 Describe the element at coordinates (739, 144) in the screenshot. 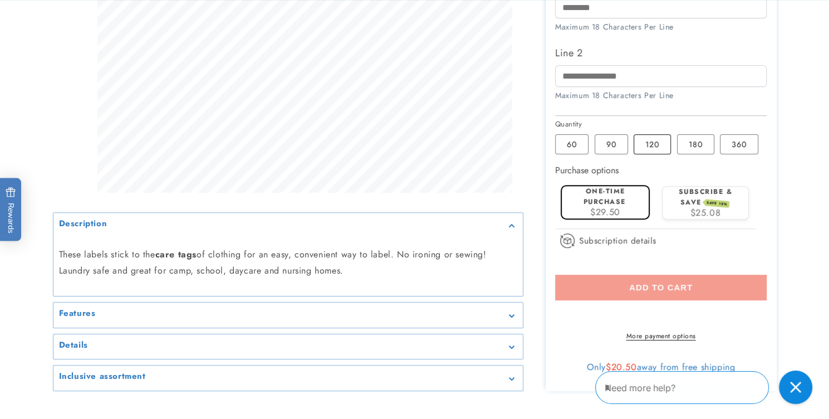

I see `label: 360` at that location.